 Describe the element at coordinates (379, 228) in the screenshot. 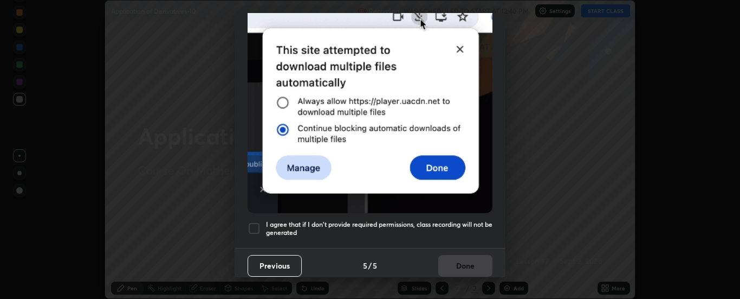

I see `h5: I agree that if I don't provide required permissions, class recording will not be generated` at that location.